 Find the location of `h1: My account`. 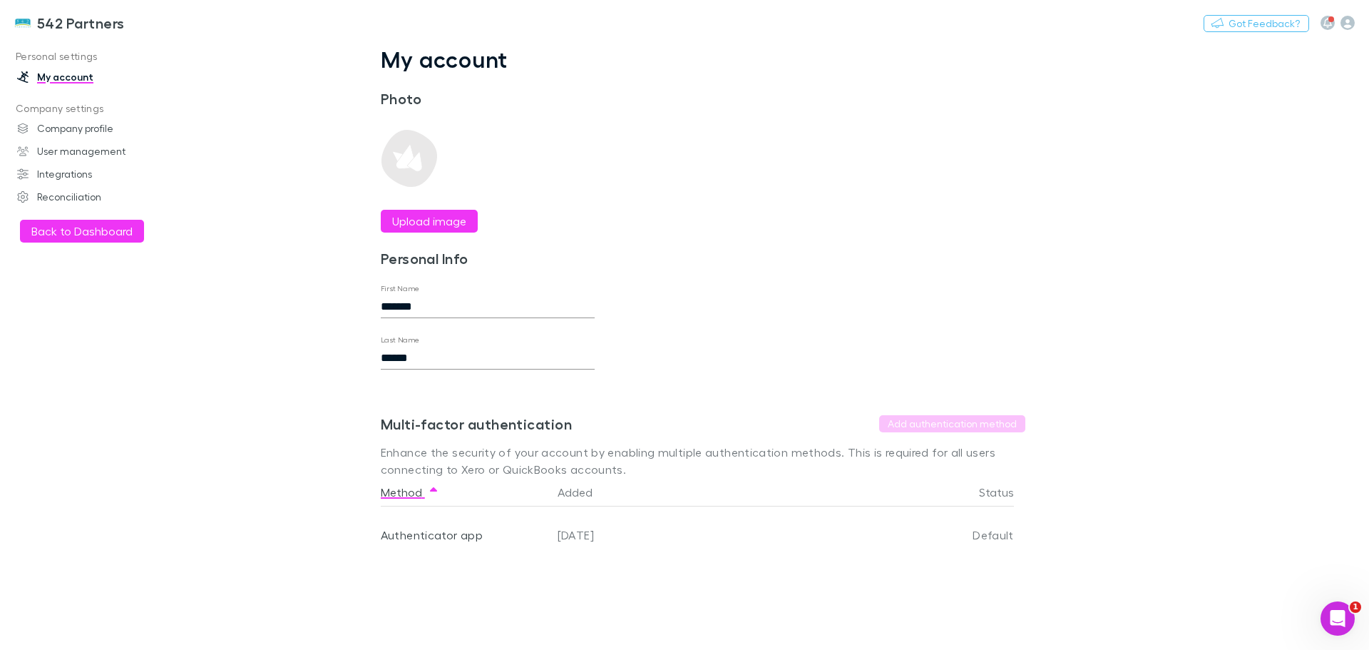

h1: My account is located at coordinates (703, 59).